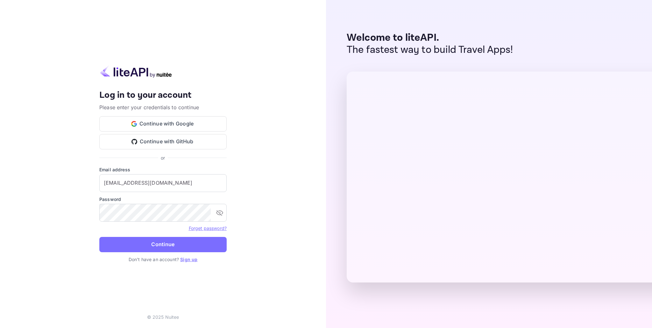 This screenshot has height=328, width=652. Describe the element at coordinates (163, 142) in the screenshot. I see `button: Continue with GitHub` at that location.